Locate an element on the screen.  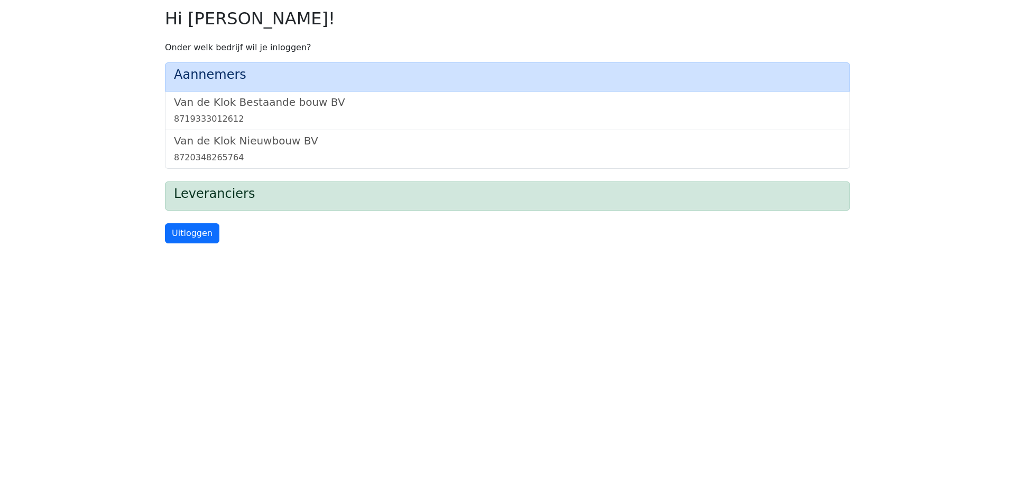
h5: Van de Klok Nieuwbouw BV is located at coordinates (508, 141).